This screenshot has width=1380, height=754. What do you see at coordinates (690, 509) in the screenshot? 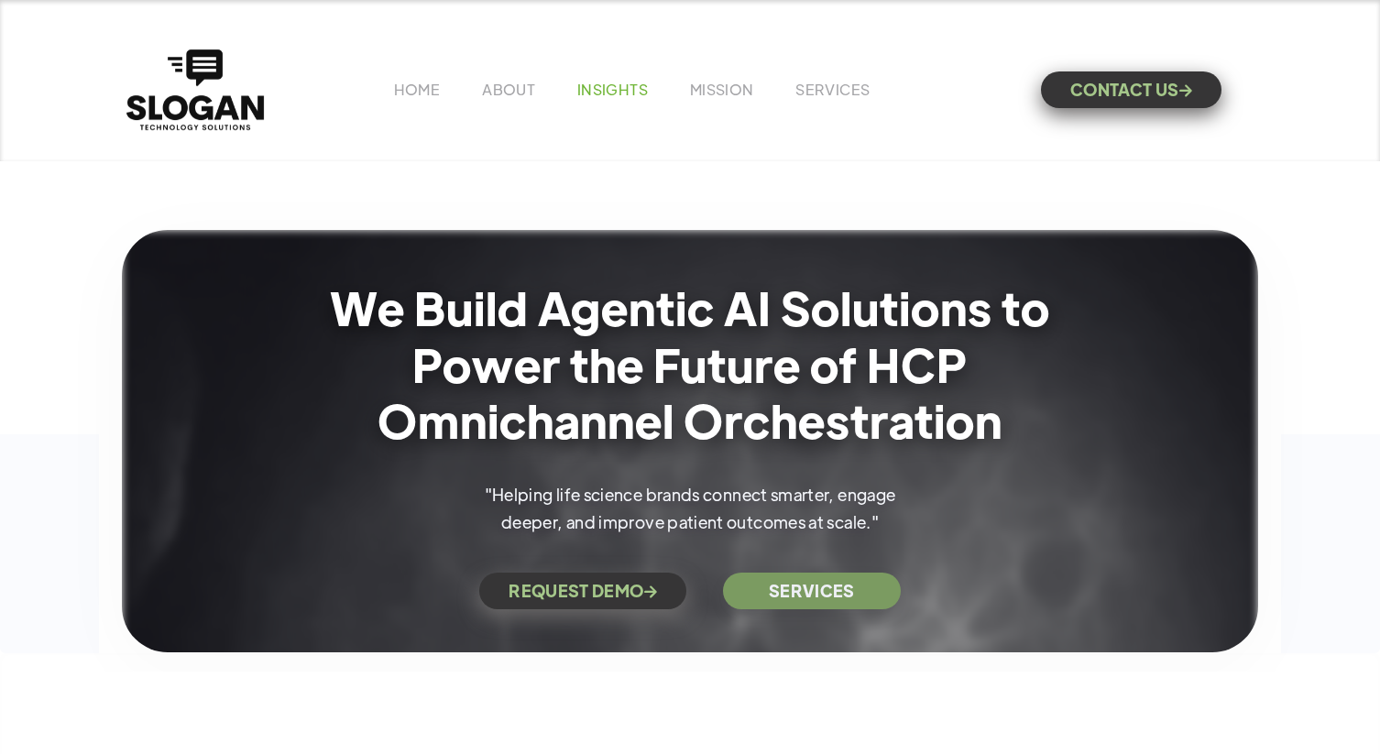
I see `p: "Helping life science brands connect smarter, engage deeper, and improve patient outcomes at scale."` at bounding box center [690, 509].